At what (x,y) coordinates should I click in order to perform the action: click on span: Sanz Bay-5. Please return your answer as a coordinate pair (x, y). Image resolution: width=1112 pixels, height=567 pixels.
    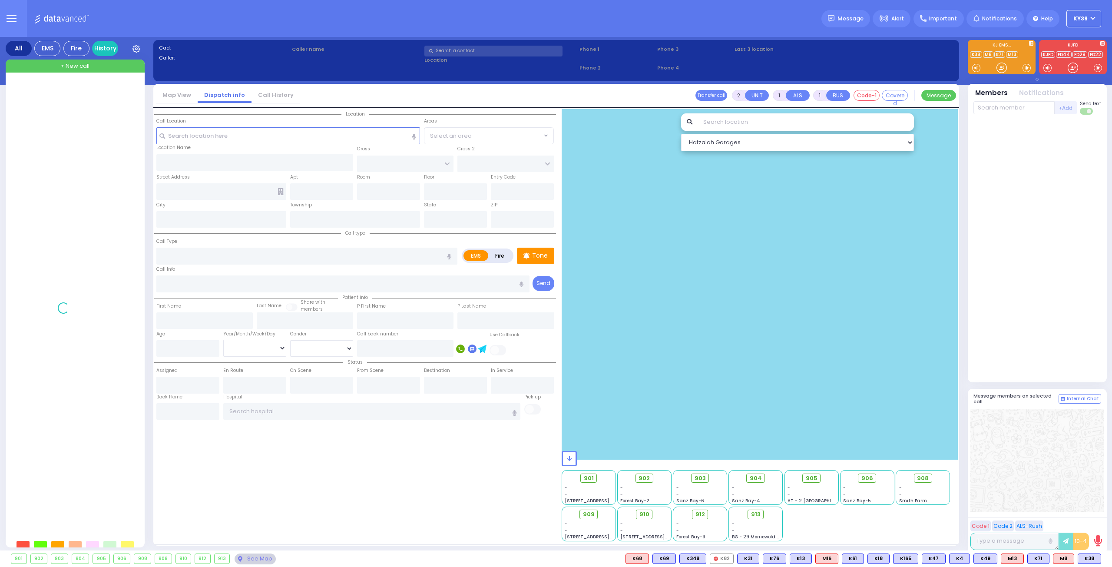
    Looking at the image, I should click on (857, 500).